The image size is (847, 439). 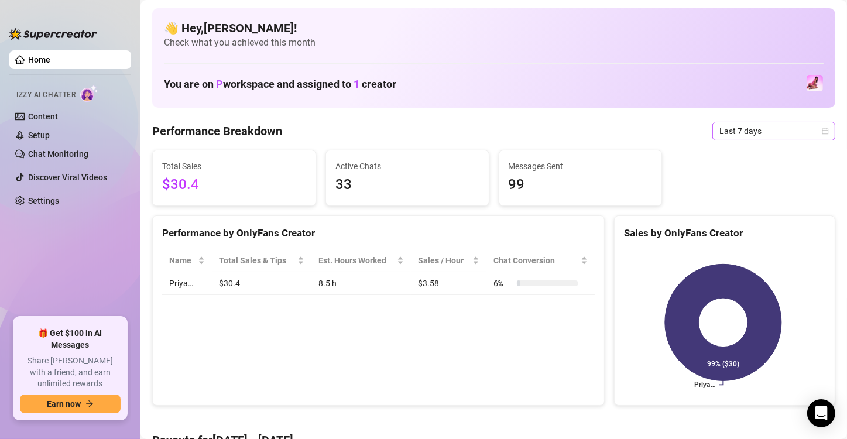 I want to click on span: Active Chats, so click(x=408, y=166).